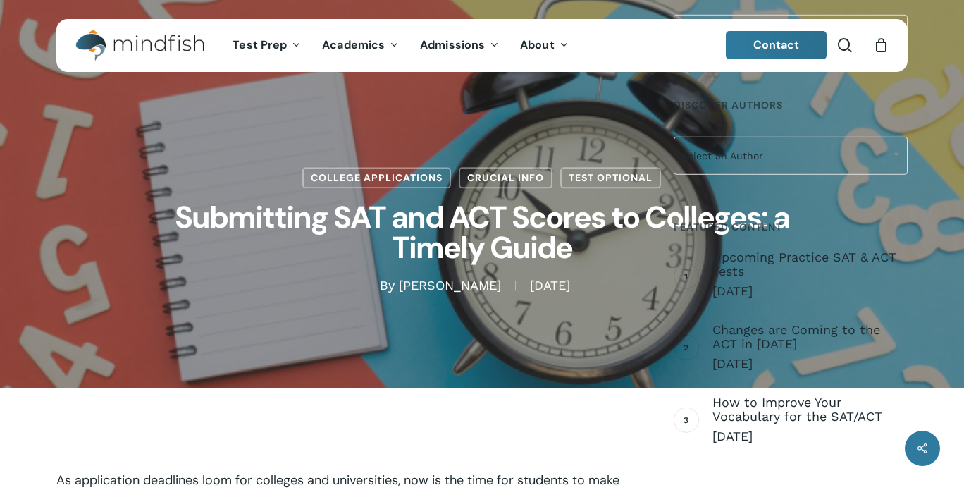 The height and width of the screenshot is (490, 964). What do you see at coordinates (453, 44) in the screenshot?
I see `span: Admissions` at bounding box center [453, 44].